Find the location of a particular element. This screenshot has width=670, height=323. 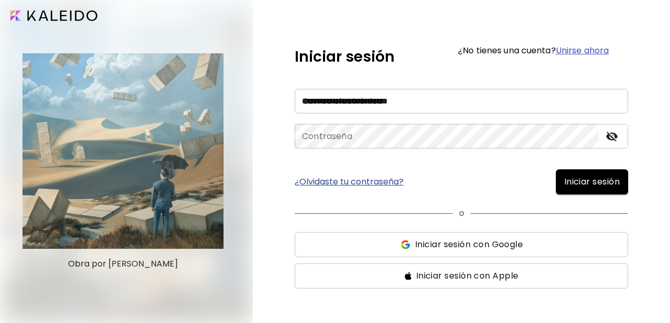

button: Iniciar sesión is located at coordinates (592, 182).